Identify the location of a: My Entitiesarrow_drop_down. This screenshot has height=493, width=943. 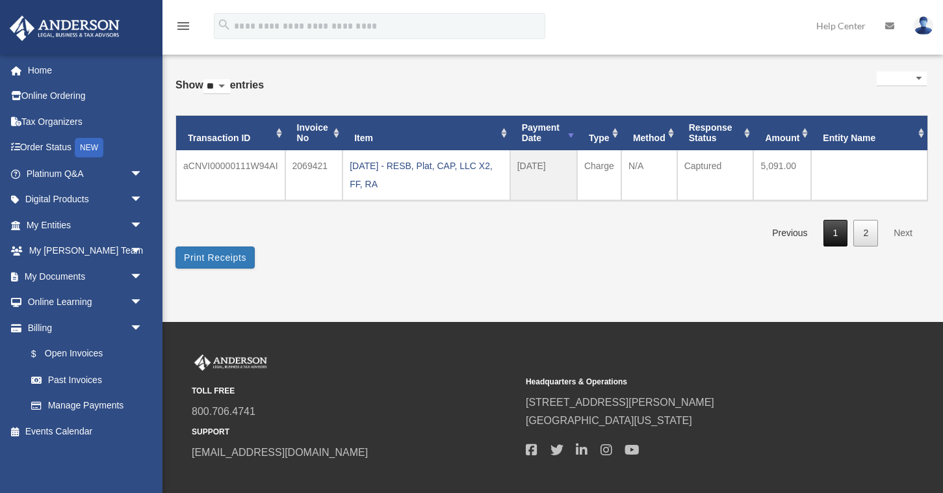
(86, 225).